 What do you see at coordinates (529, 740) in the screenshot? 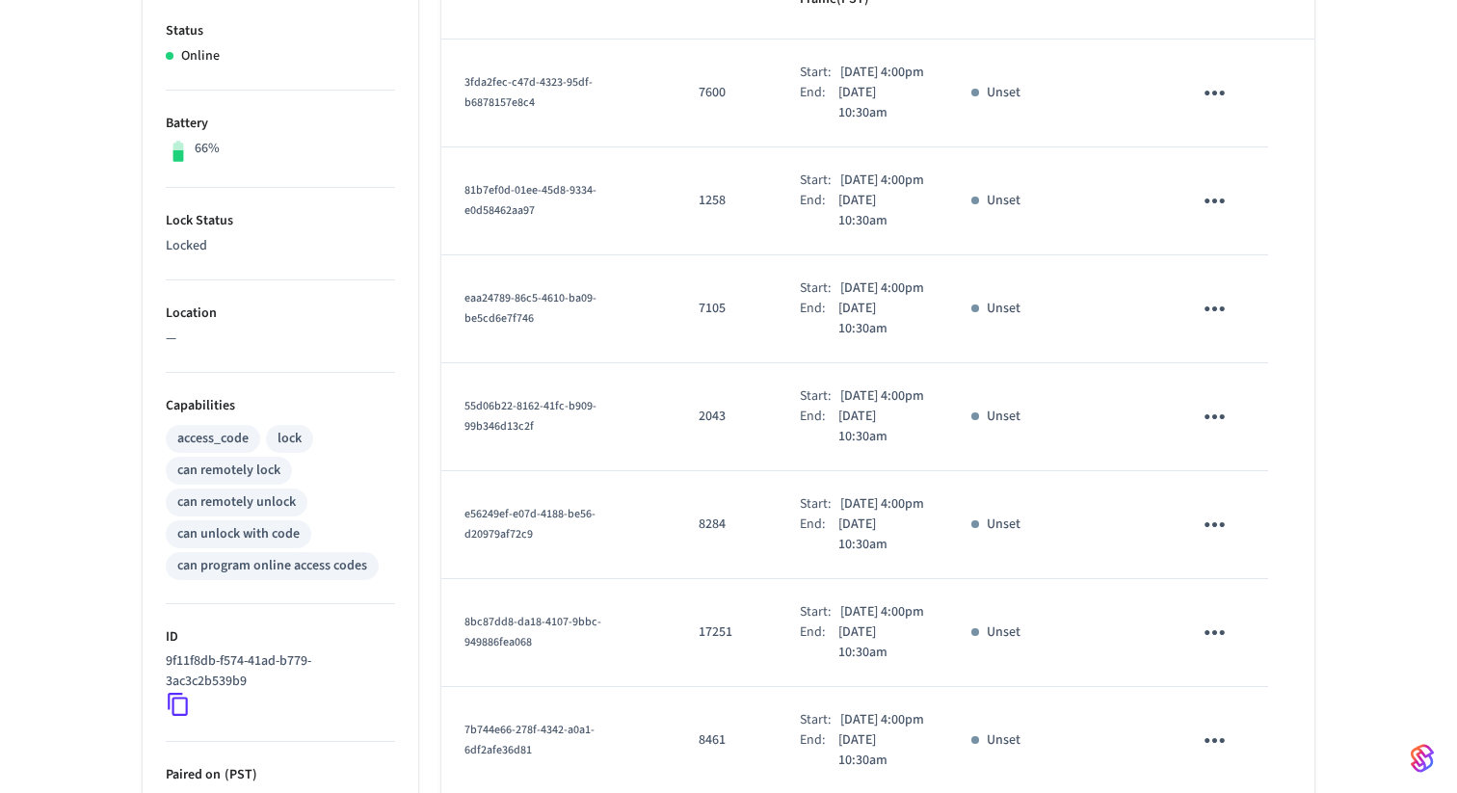
I see `span: 7b744e66-278f-4342-a0a1-6df2afe36d81` at bounding box center [529, 740].